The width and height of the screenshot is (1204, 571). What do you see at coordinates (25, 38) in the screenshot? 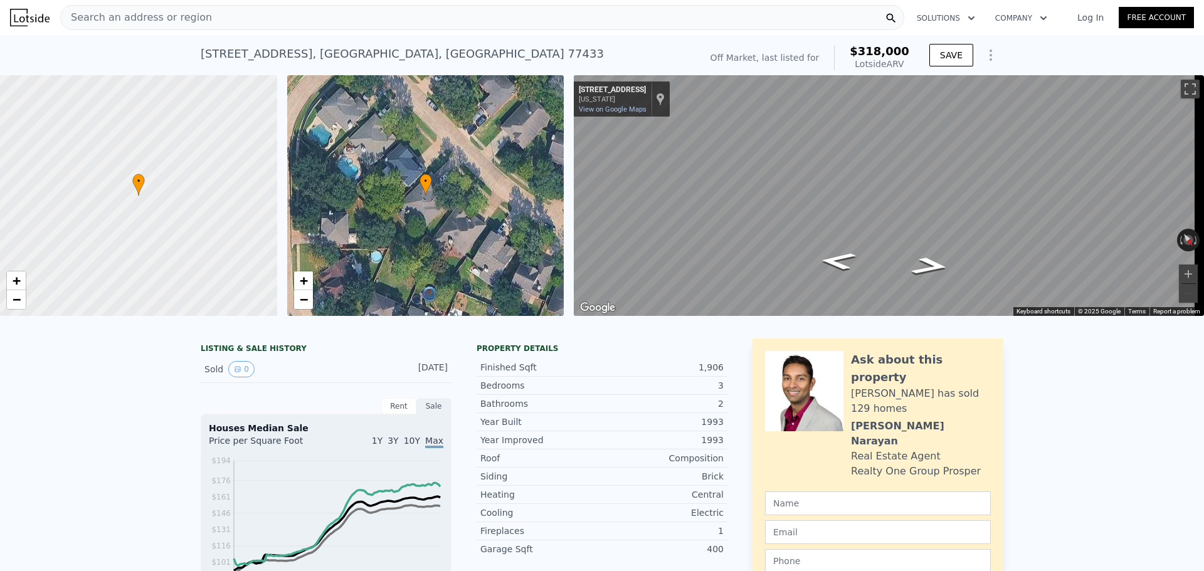
I see `img: website_grey.svg` at bounding box center [25, 38].